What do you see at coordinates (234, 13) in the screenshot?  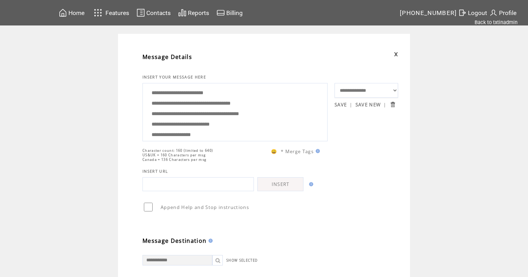 I see `span: Billing` at bounding box center [234, 13].